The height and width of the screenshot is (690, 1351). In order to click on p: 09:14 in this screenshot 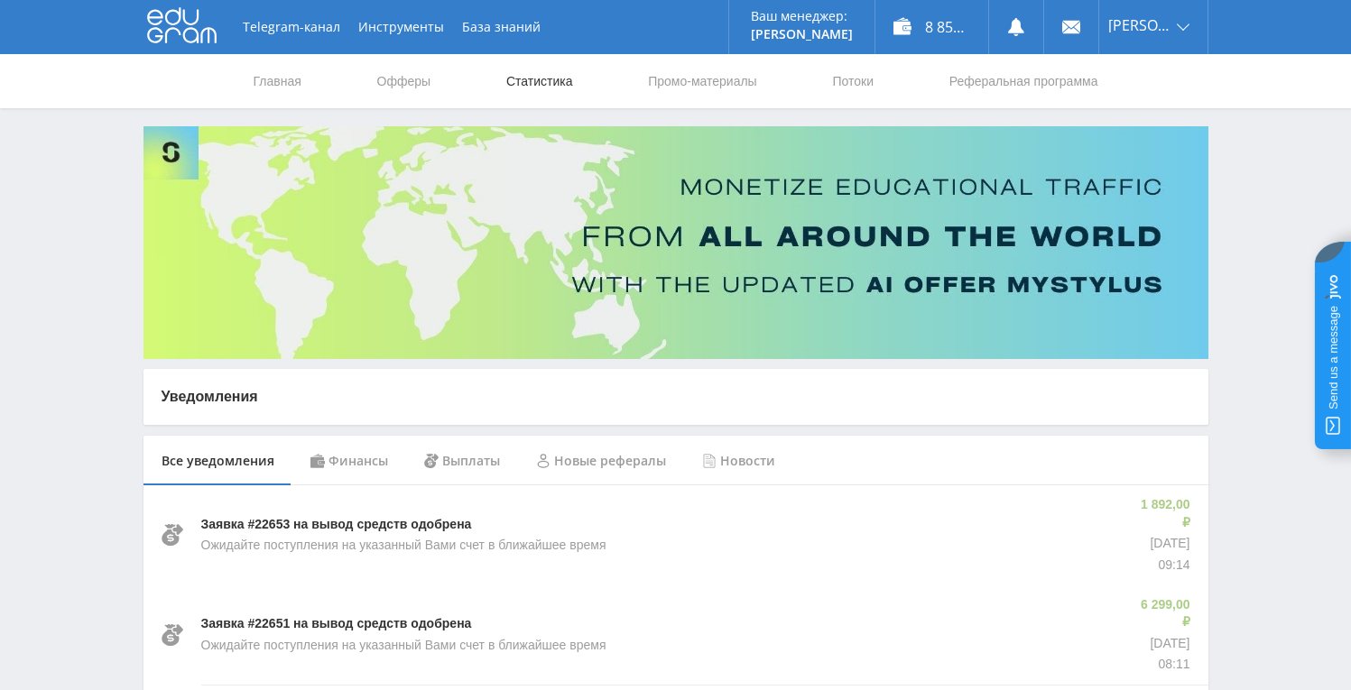, I will do `click(1163, 566)`.